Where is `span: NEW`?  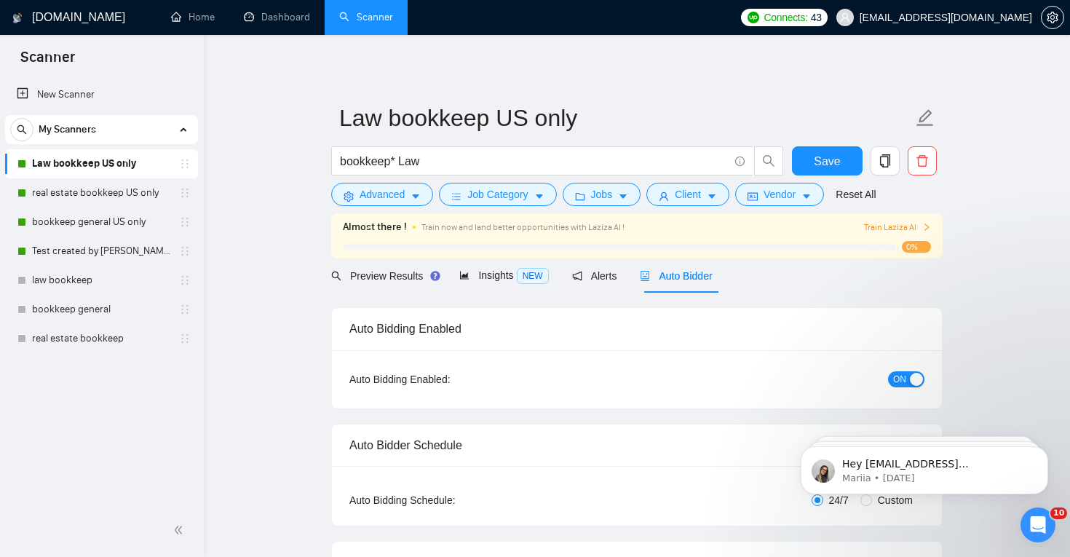 span: NEW is located at coordinates (533, 276).